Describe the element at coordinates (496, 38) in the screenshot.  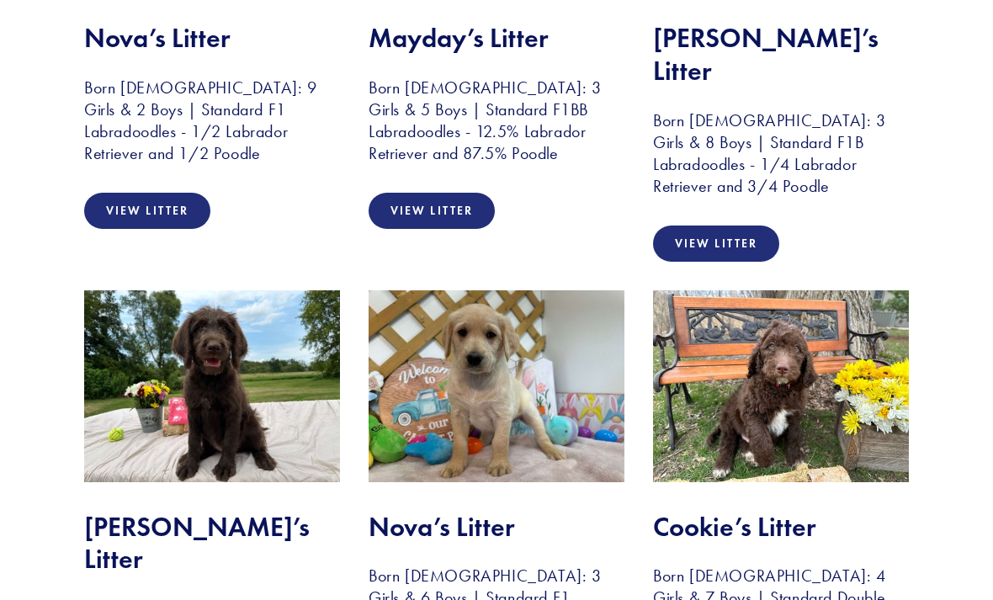
I see `h2: Mayday’s Litter` at that location.